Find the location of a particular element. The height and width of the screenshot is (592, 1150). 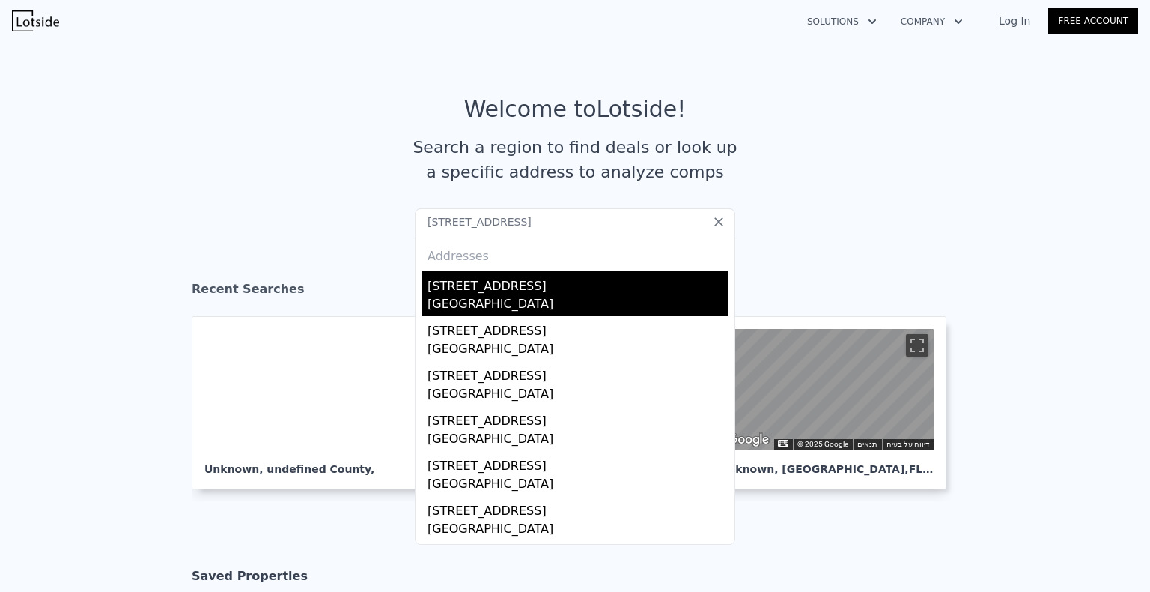

button: החלפה של מצב תצוגה למסך מלא is located at coordinates (917, 345).